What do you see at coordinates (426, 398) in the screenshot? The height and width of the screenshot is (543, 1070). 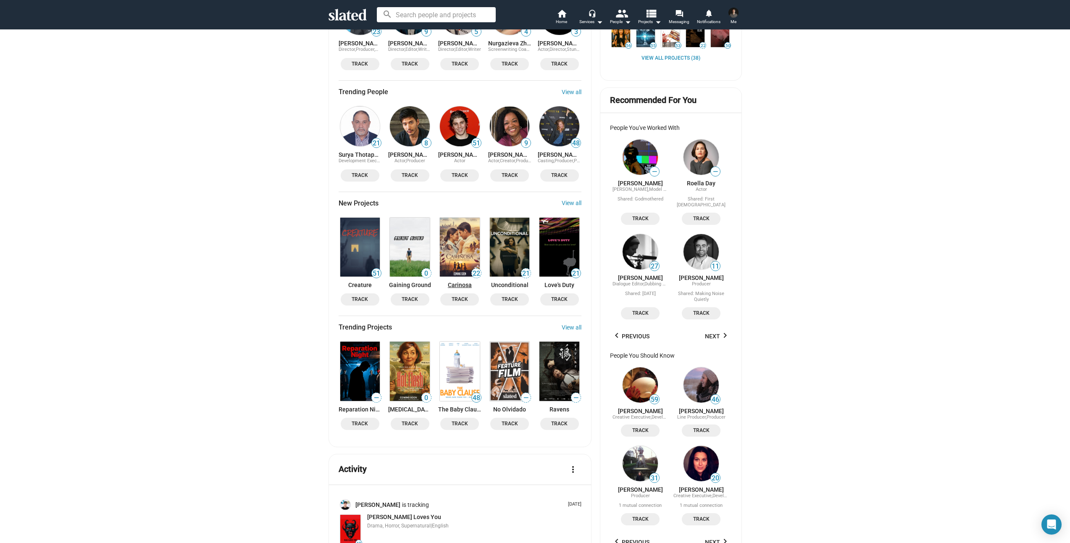 I see `span: 0` at bounding box center [426, 398].